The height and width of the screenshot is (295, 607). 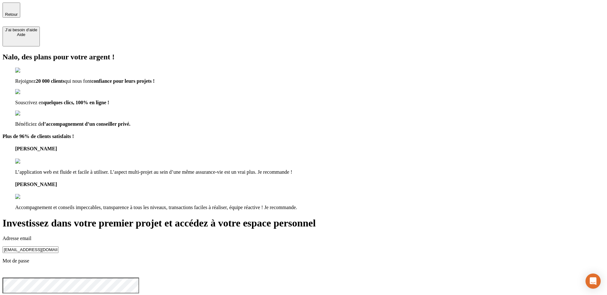 I want to click on span: Souscrivez en, so click(x=29, y=102).